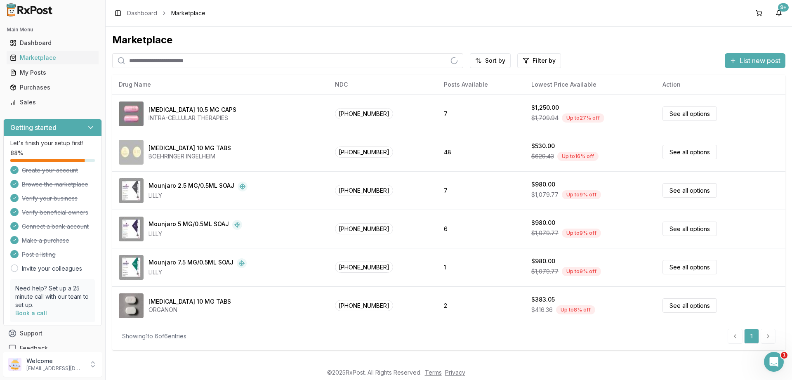 The height and width of the screenshot is (380, 792). Describe the element at coordinates (591, 85) in the screenshot. I see `th: Lowest Price Available` at that location.